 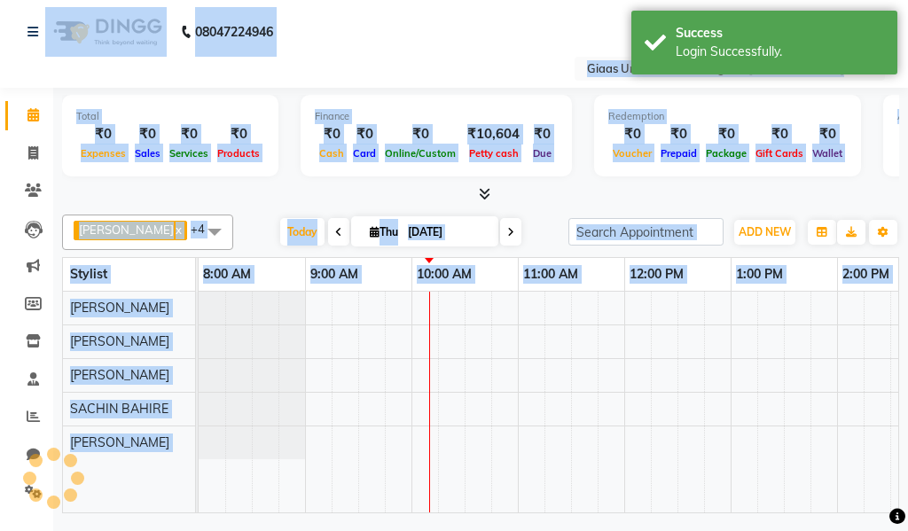 What do you see at coordinates (656, 274) in the screenshot?
I see `a: 12:00 PM` at bounding box center [656, 274].